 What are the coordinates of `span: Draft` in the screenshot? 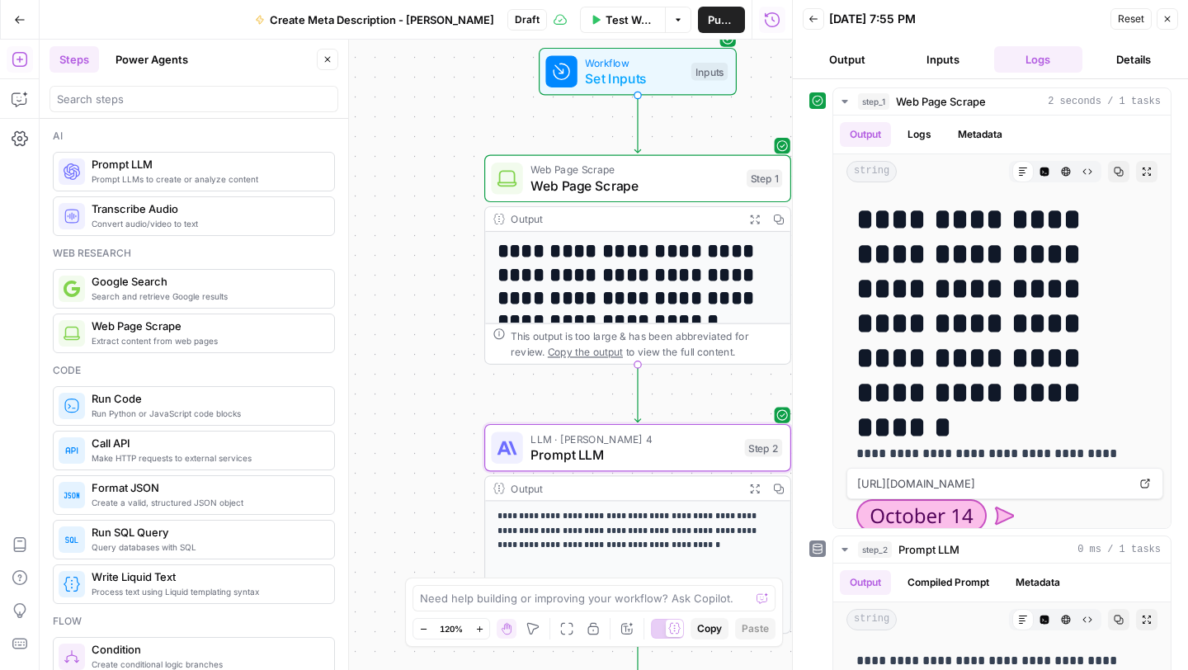 It's located at (527, 20).